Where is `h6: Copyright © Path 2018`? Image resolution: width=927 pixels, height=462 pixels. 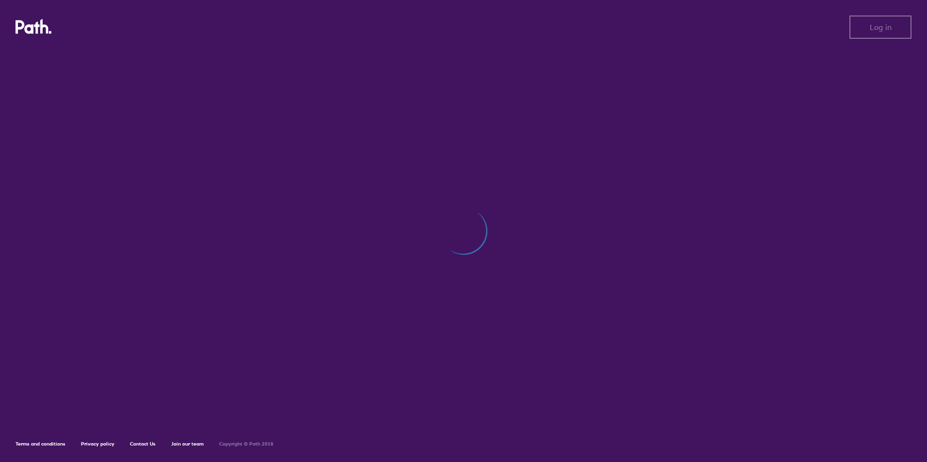 h6: Copyright © Path 2018 is located at coordinates (246, 444).